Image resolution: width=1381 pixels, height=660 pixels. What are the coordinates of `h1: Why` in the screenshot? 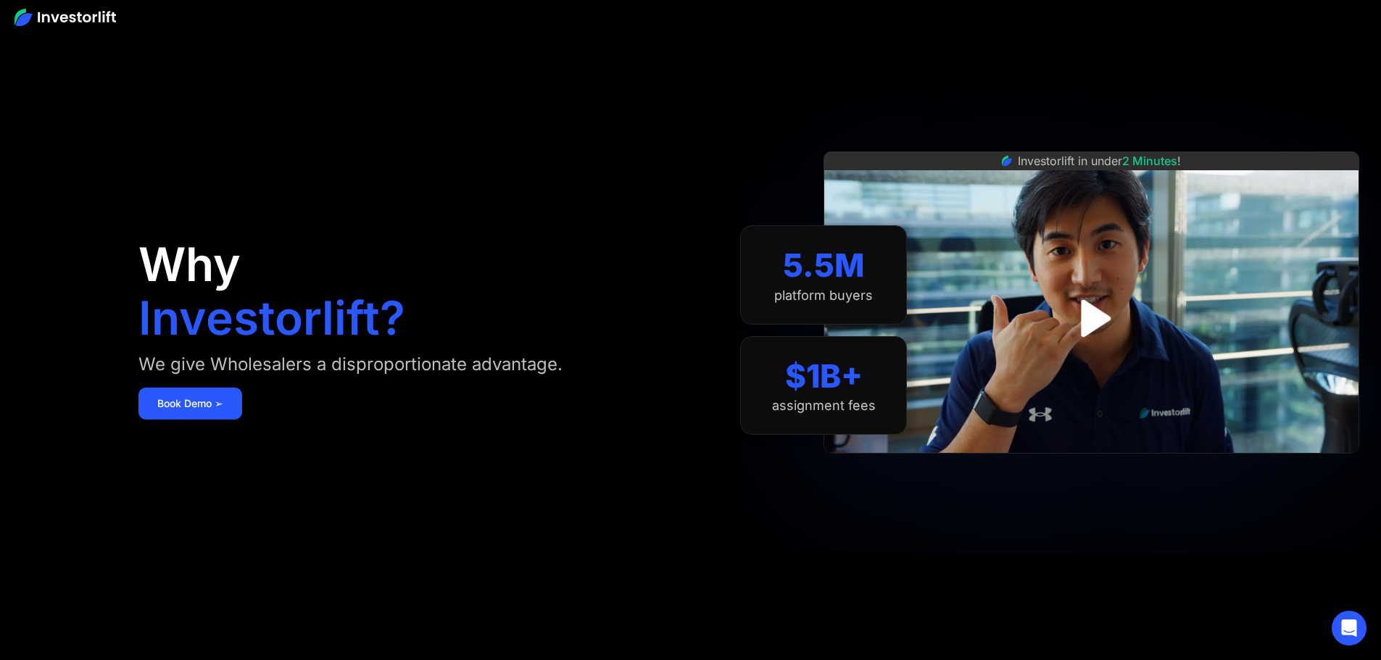 It's located at (189, 265).